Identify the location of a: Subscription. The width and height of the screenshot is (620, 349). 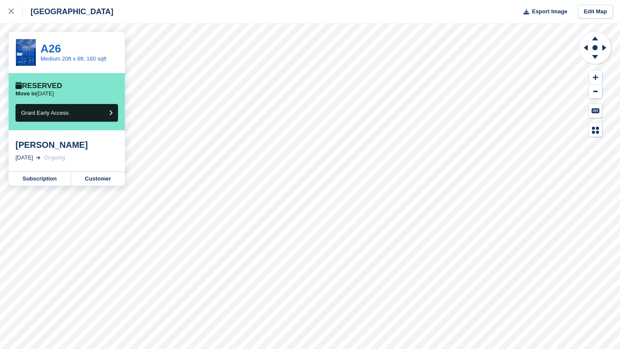
(40, 179).